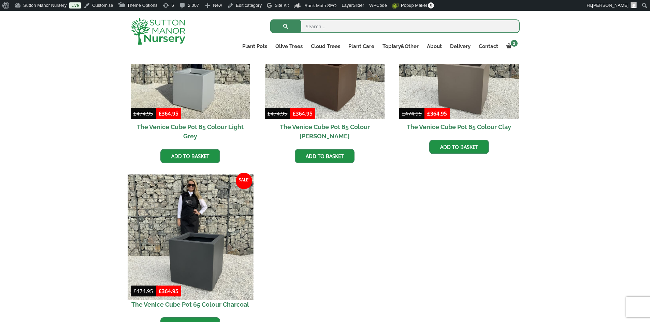 Image resolution: width=650 pixels, height=322 pixels. I want to click on a: Live, so click(75, 5).